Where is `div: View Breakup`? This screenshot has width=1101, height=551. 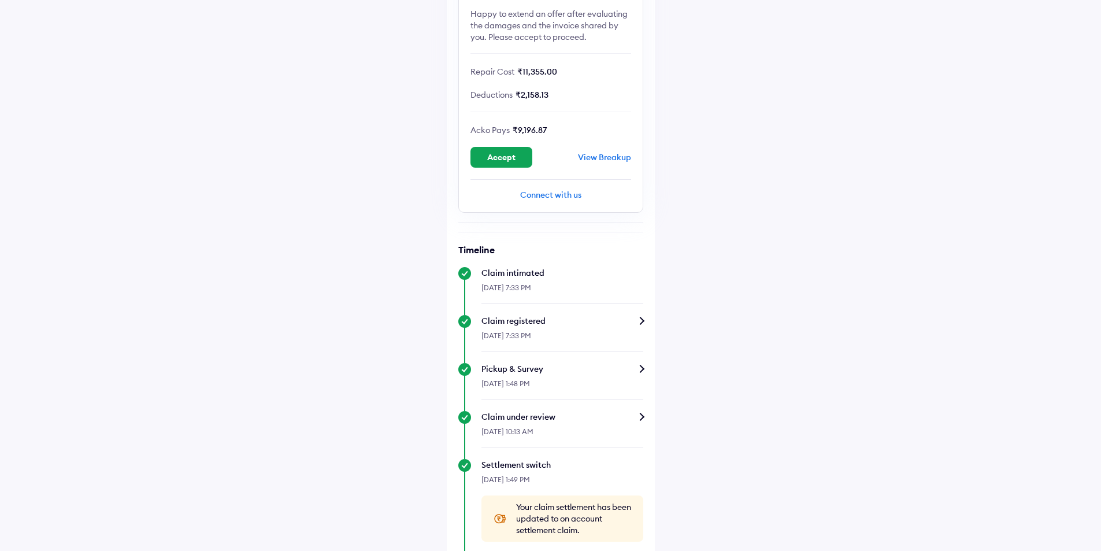
div: View Breakup is located at coordinates (605, 157).